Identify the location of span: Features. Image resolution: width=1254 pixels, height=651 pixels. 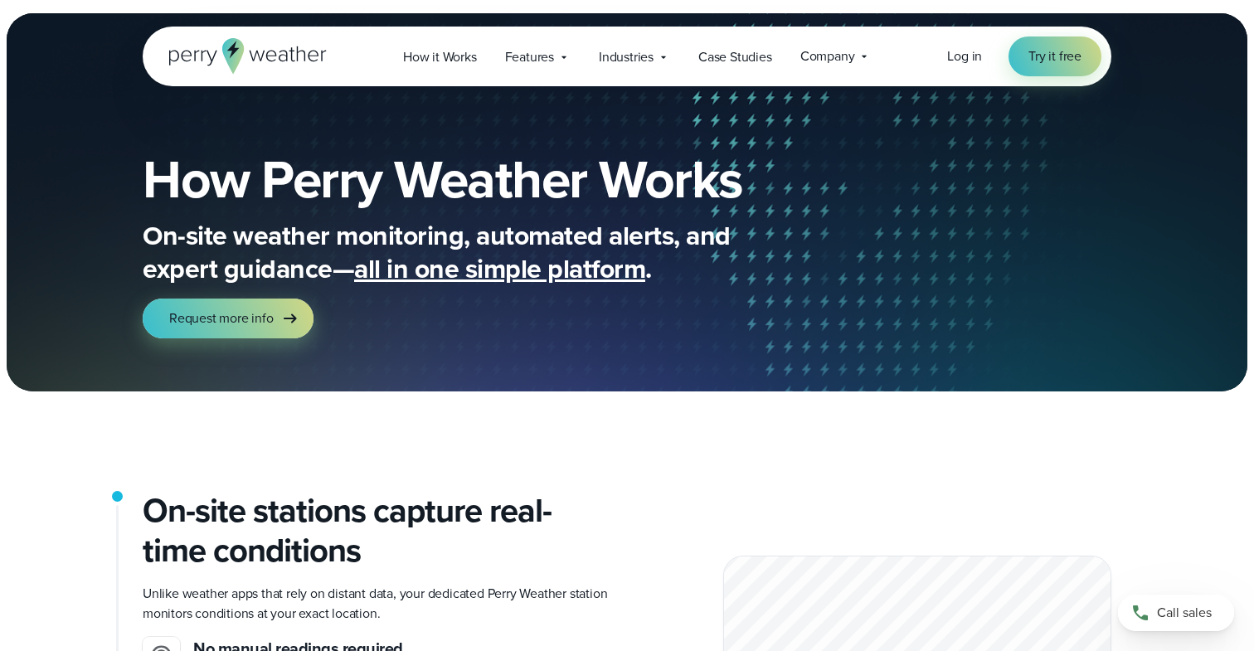
(529, 57).